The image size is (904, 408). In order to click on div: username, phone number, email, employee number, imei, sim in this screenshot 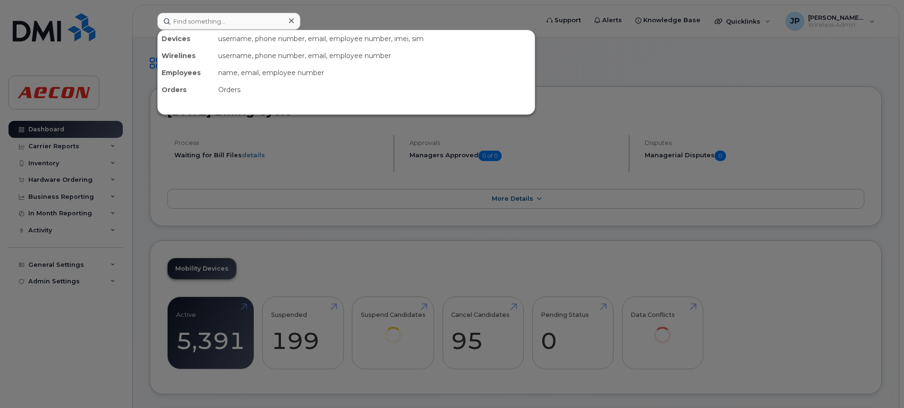, I will do `click(374, 39)`.